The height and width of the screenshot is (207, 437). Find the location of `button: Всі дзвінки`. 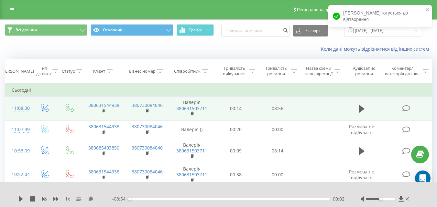

button: Всі дзвінки is located at coordinates (46, 30).